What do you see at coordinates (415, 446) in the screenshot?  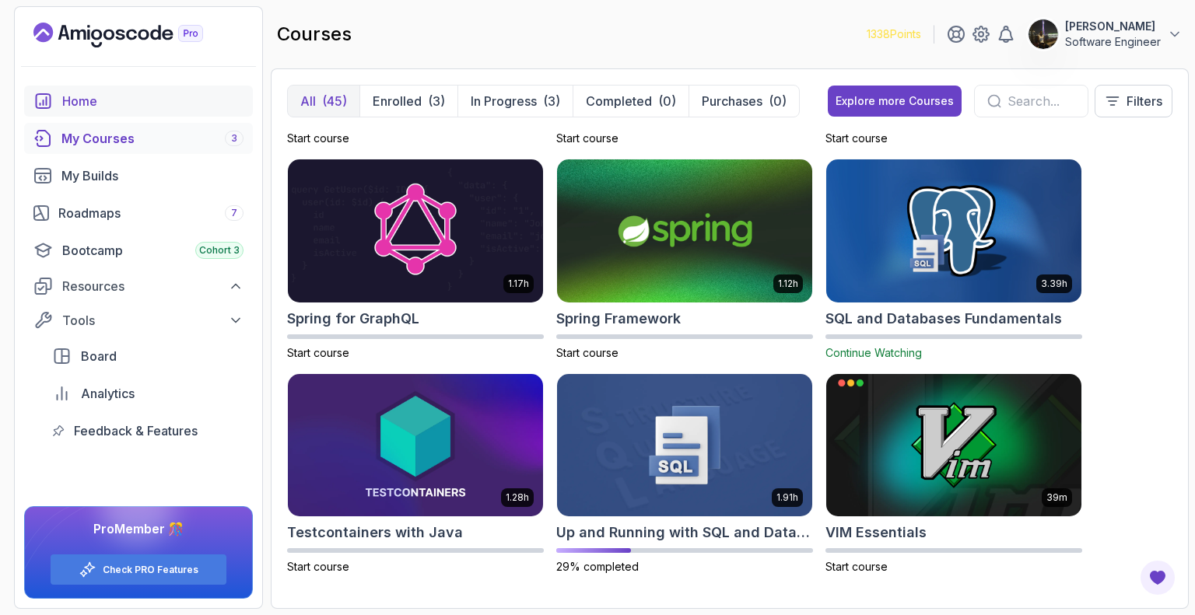 I see `img: Testcontainers with Java card` at bounding box center [415, 446].